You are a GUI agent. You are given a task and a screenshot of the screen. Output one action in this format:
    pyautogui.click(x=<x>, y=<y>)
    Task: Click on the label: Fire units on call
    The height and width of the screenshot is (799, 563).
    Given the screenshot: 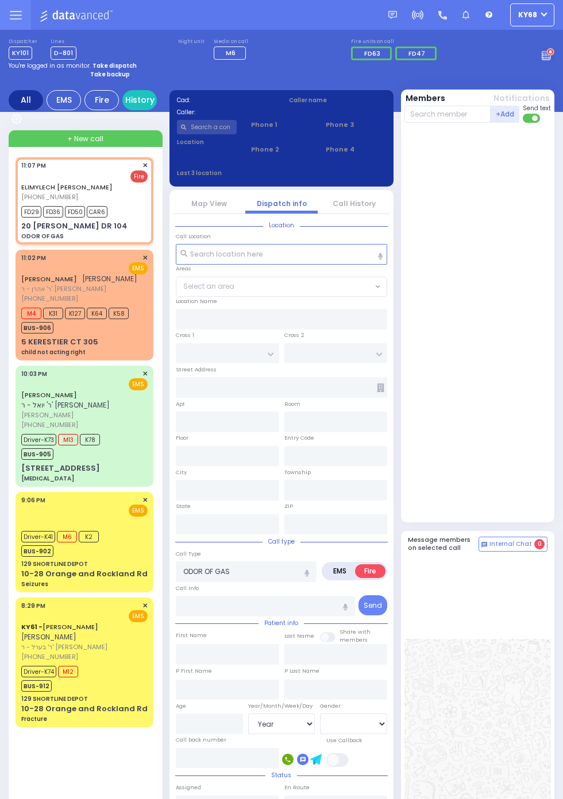 What is the action you would take?
    pyautogui.click(x=395, y=42)
    